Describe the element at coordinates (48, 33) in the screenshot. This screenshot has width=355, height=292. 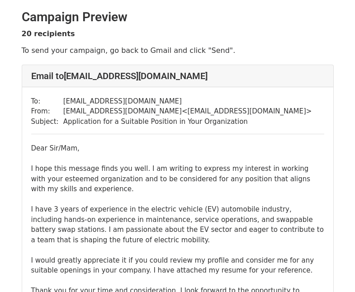
I see `strong: 20 recipients` at that location.